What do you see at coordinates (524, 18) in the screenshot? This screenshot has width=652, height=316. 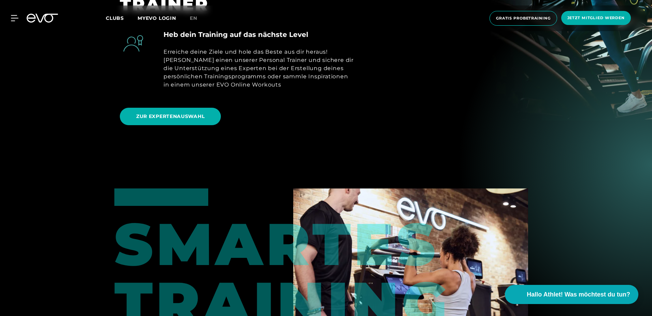 I see `span: Gratis Probetraining` at bounding box center [524, 18].